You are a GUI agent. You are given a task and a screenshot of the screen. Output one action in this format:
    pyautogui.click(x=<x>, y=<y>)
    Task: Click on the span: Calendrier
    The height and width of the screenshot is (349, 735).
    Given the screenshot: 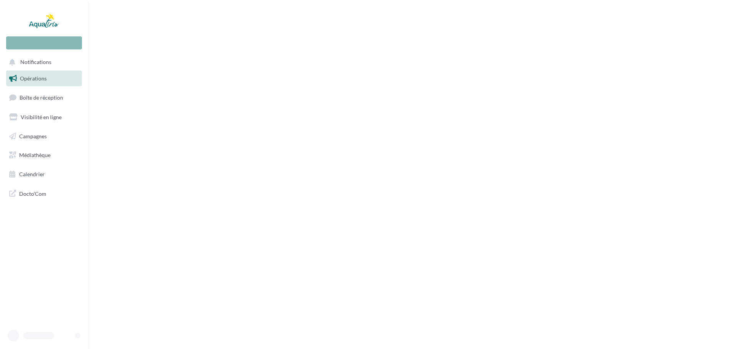 What is the action you would take?
    pyautogui.click(x=32, y=174)
    